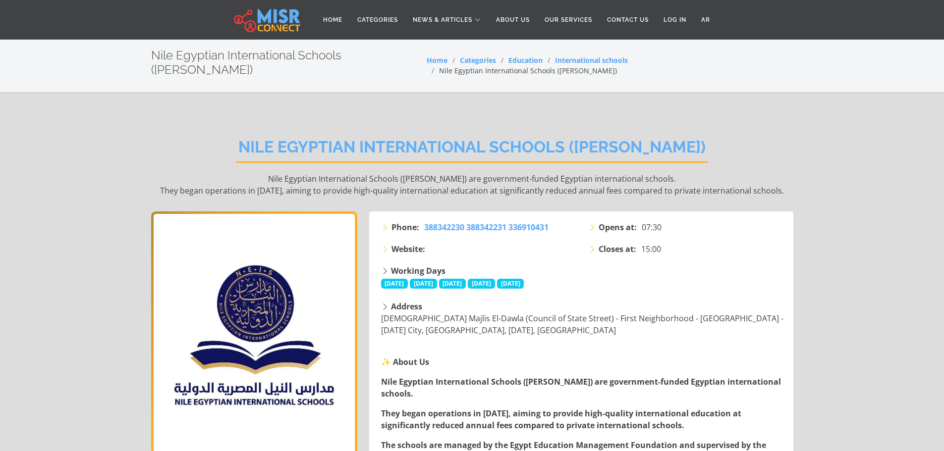  What do you see at coordinates (617, 249) in the screenshot?
I see `strong: Closes at:` at bounding box center [617, 249].